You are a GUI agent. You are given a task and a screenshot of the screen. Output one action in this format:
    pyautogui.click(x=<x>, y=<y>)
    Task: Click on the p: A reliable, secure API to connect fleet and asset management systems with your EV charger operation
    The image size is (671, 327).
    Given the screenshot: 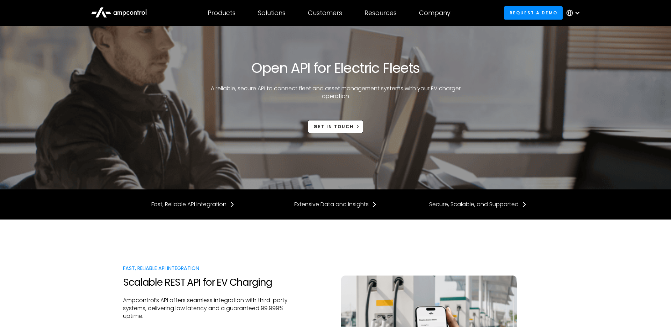 What is the action you would take?
    pyautogui.click(x=336, y=92)
    